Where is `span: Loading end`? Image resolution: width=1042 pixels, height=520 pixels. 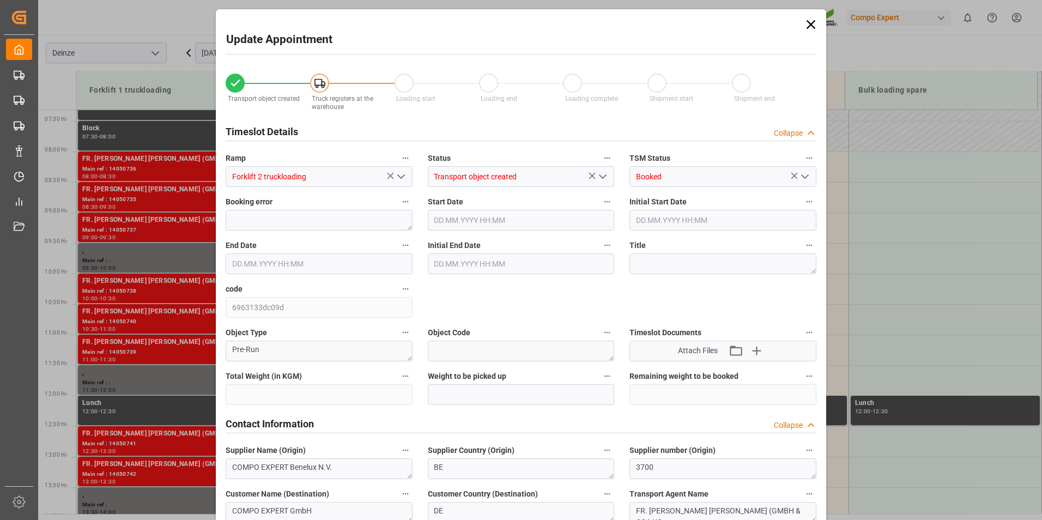
span: Loading end is located at coordinates (498, 99).